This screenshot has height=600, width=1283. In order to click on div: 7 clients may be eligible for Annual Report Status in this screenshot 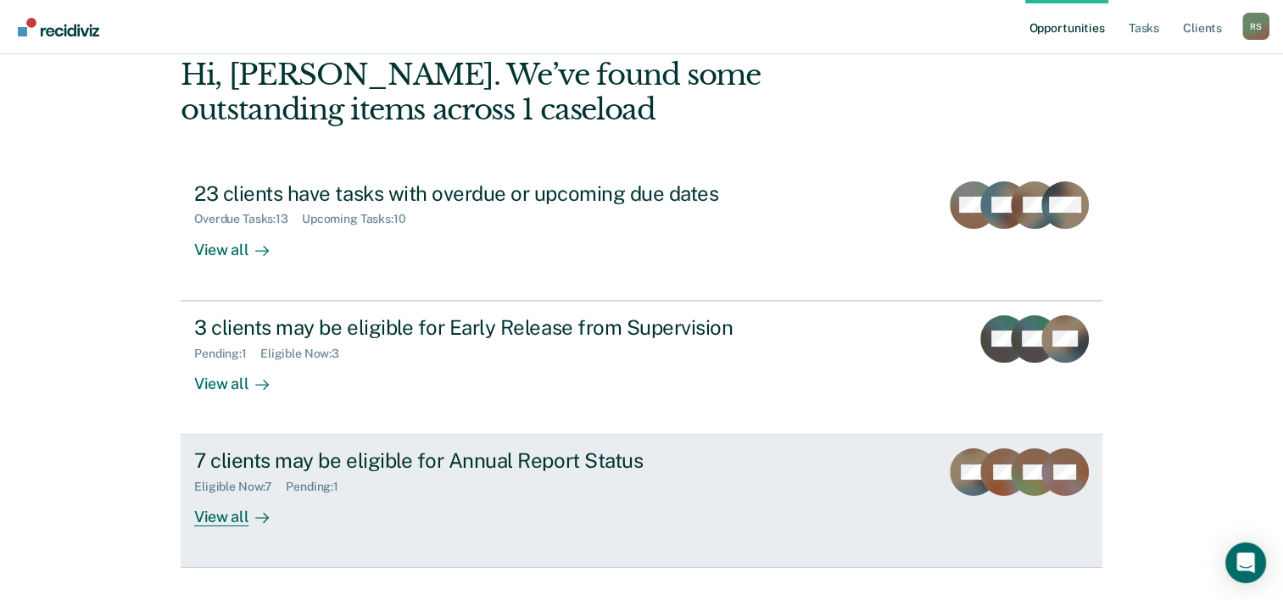, I will do `click(492, 460)`.